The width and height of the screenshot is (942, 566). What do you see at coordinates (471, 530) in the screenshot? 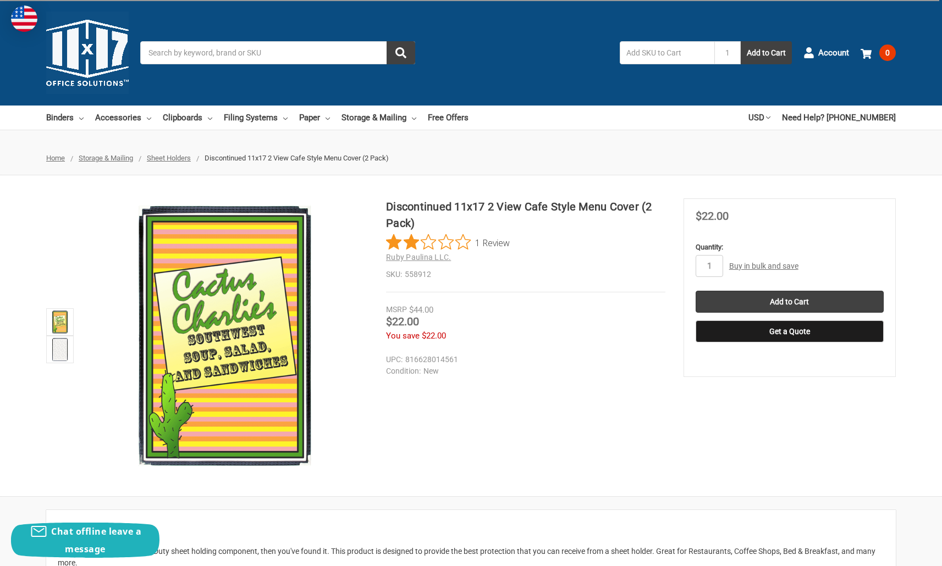
I see `h2: Description` at bounding box center [471, 530].